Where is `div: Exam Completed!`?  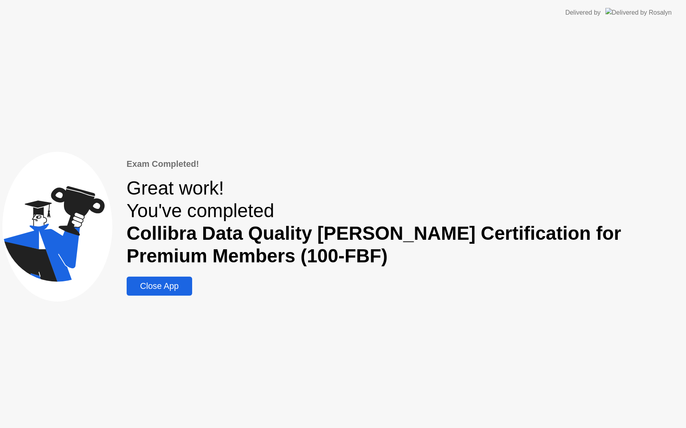 div: Exam Completed! is located at coordinates (405, 164).